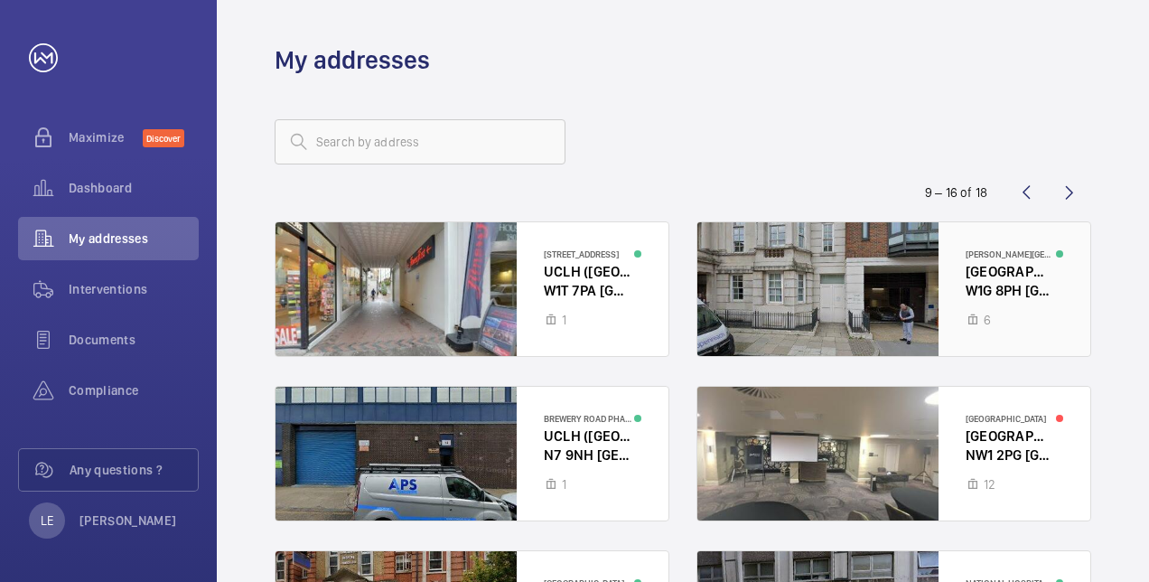 The image size is (1149, 582). Describe the element at coordinates (164, 138) in the screenshot. I see `span: Discover` at that location.